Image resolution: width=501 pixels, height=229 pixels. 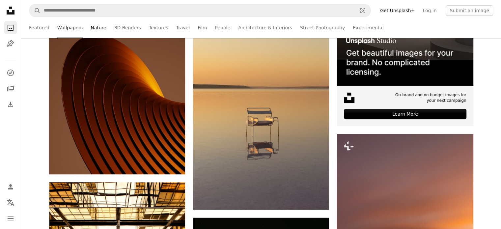 I want to click on a: Film, so click(x=202, y=28).